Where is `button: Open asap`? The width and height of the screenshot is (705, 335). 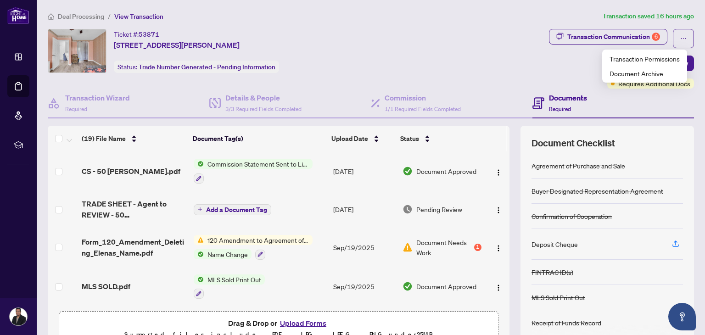
button: Open asap is located at coordinates (682, 317).